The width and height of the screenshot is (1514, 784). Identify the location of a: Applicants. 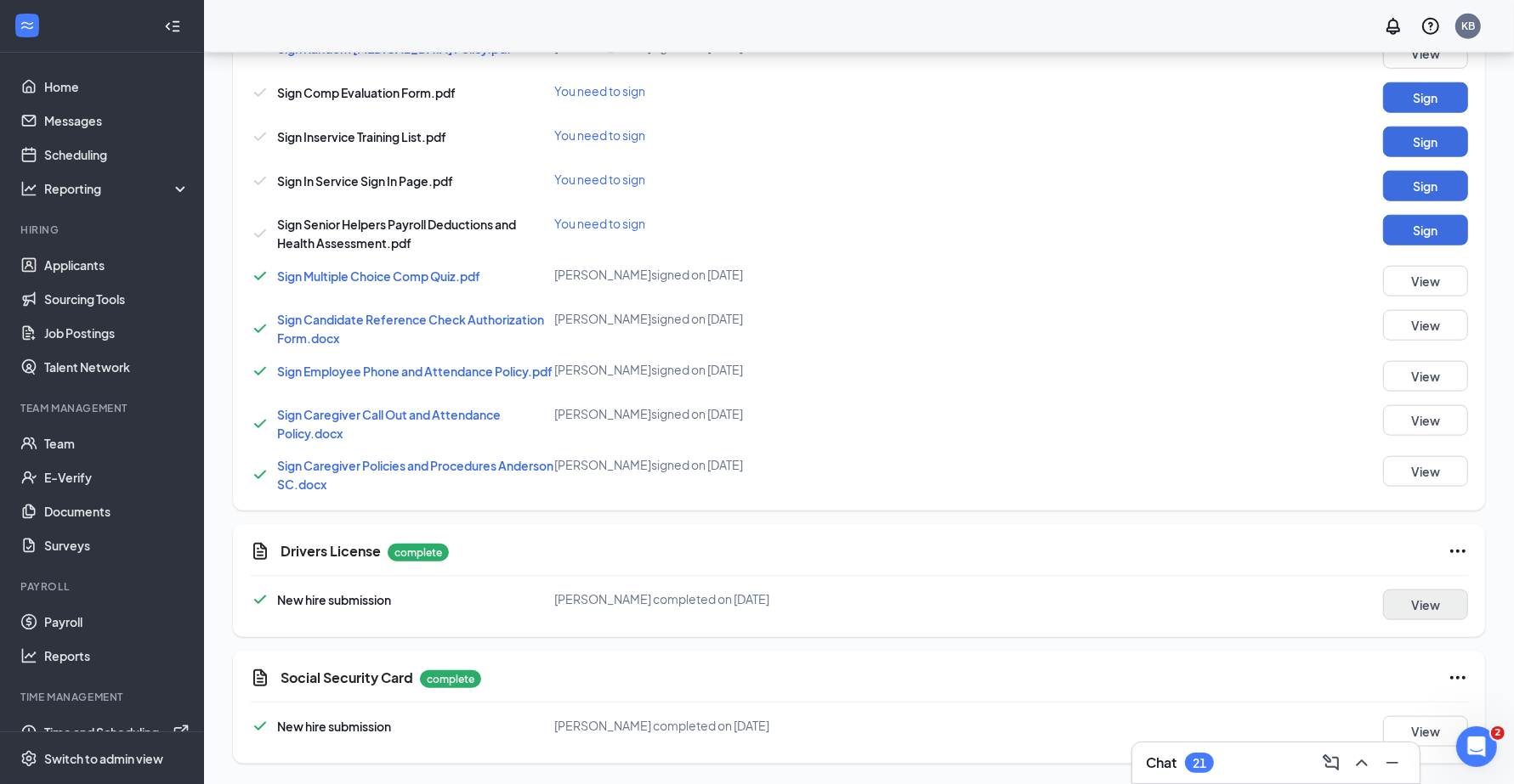
(117, 265).